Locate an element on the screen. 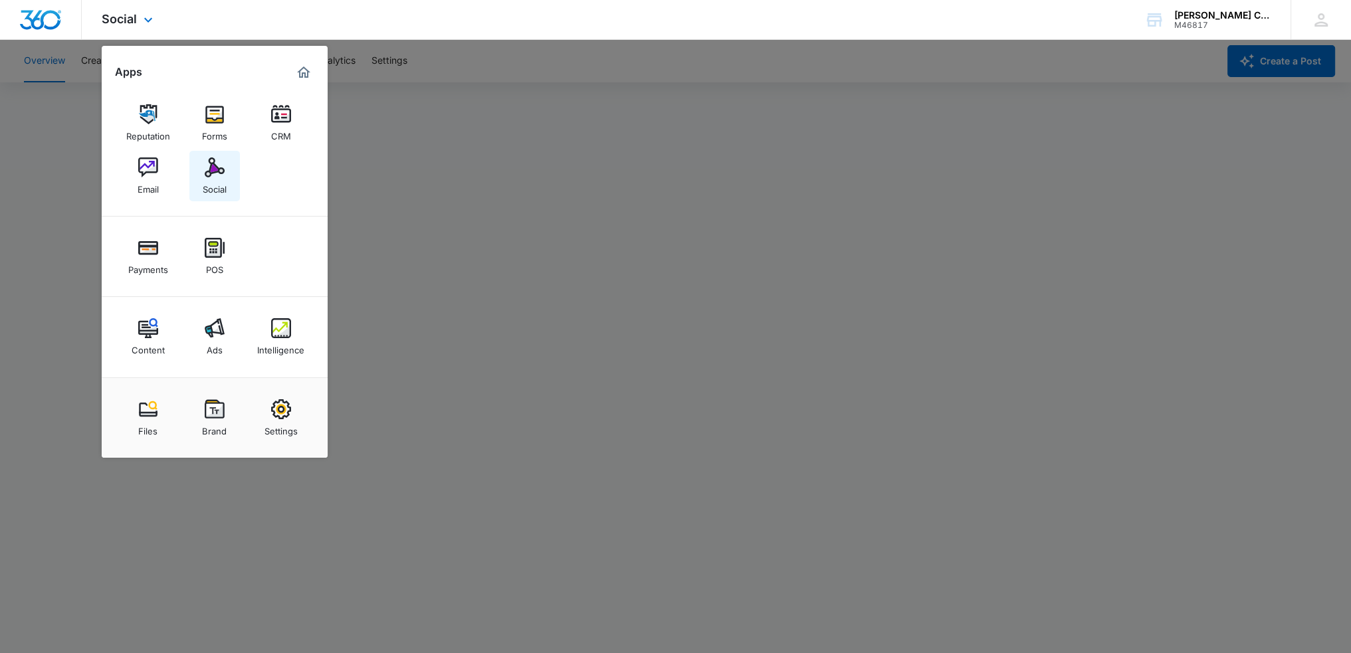  a: Content is located at coordinates (148, 337).